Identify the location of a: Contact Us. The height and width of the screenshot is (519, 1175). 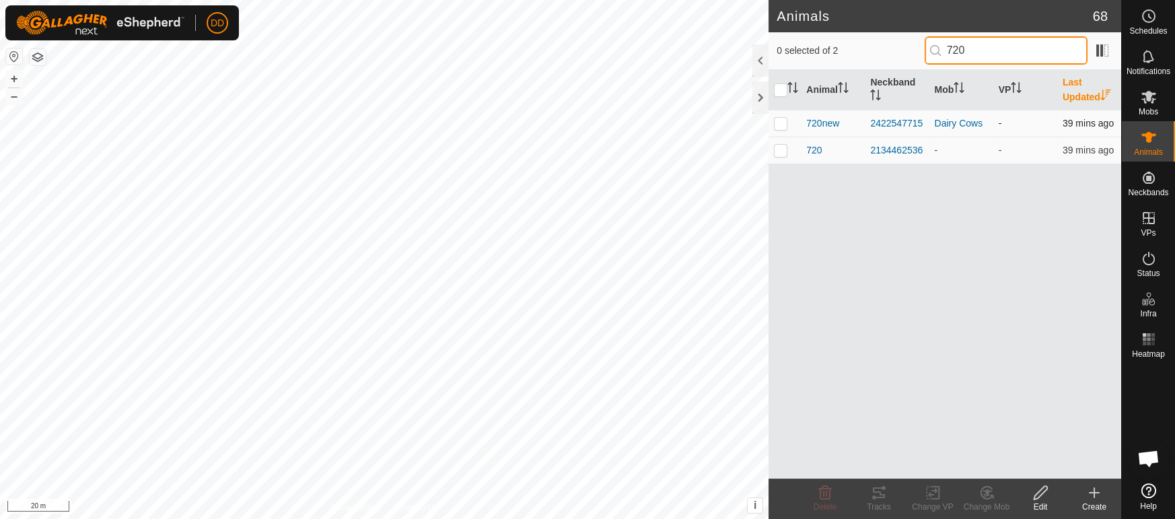
(417, 507).